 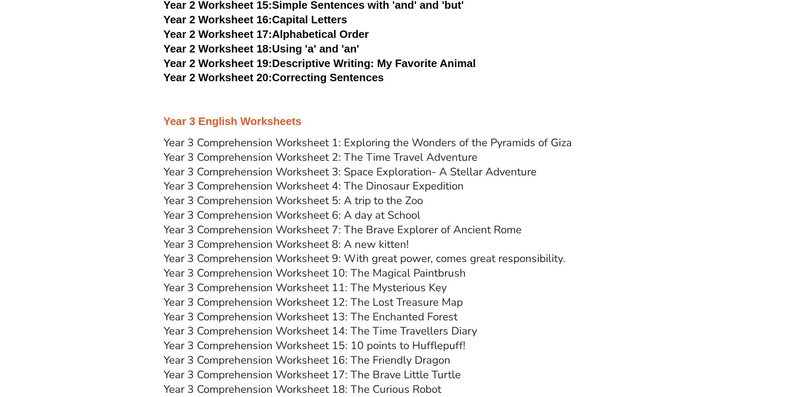 What do you see at coordinates (313, 302) in the screenshot?
I see `a: Year 3 Comprehension Worksheet 12: The Lost Treasure Map` at bounding box center [313, 302].